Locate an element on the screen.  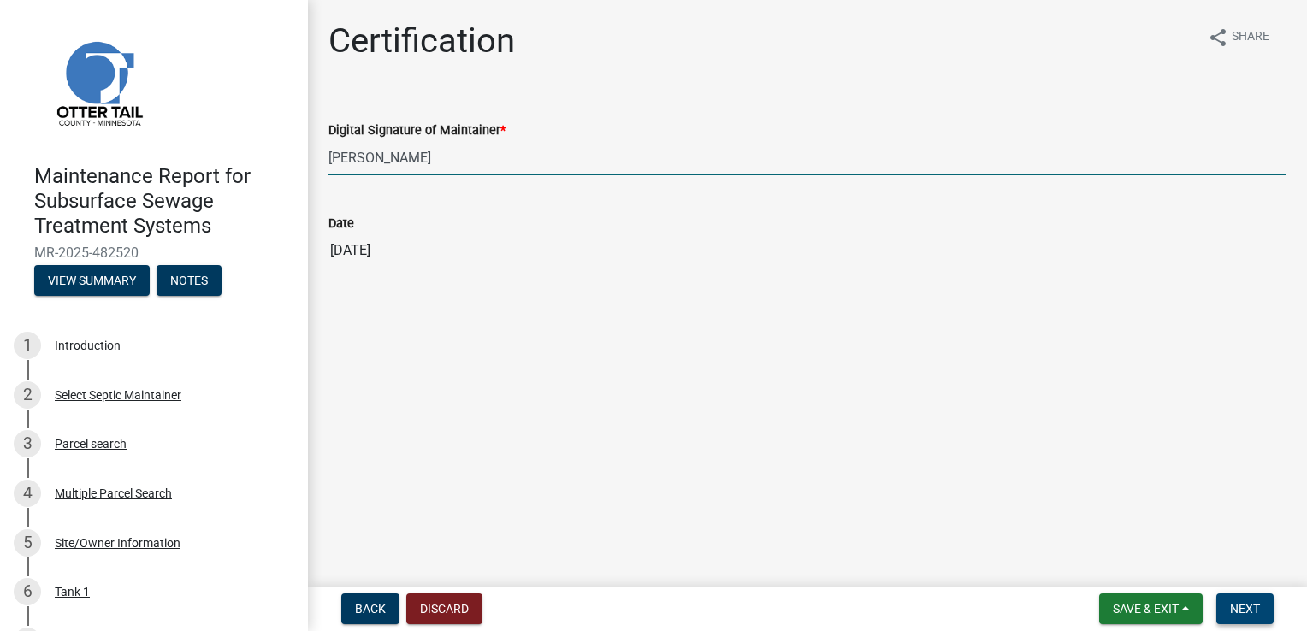
div: 3 is located at coordinates (27, 444).